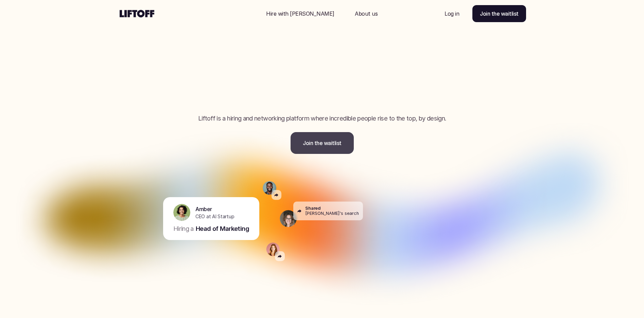 The width and height of the screenshot is (644, 318). What do you see at coordinates (319, 74) in the screenshot?
I see `span: c` at bounding box center [319, 74].